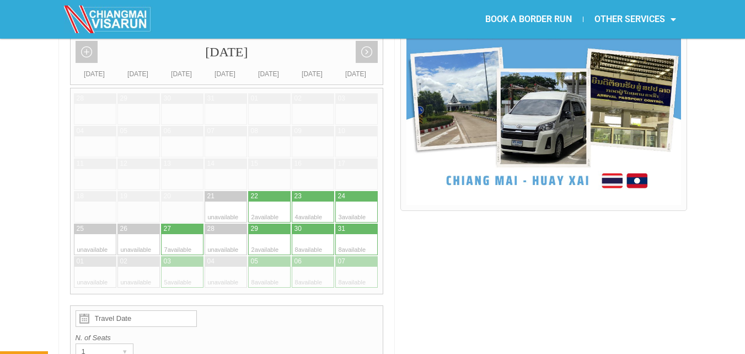 The image size is (745, 354). I want to click on nav: Menu, so click(530, 19).